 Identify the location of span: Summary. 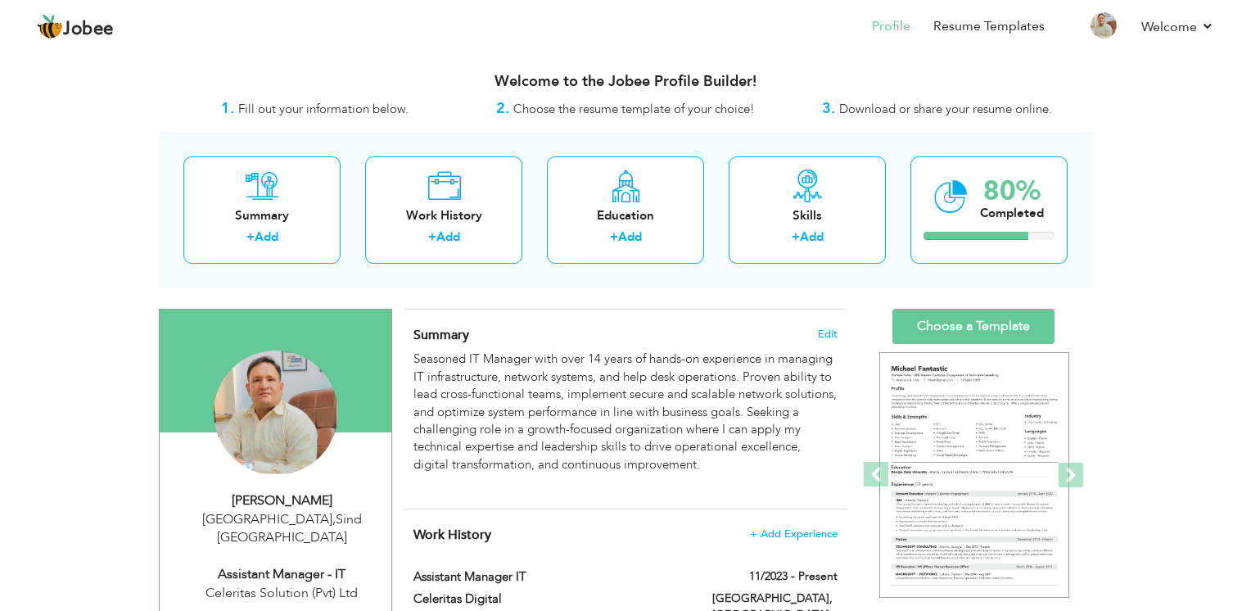
(441, 335).